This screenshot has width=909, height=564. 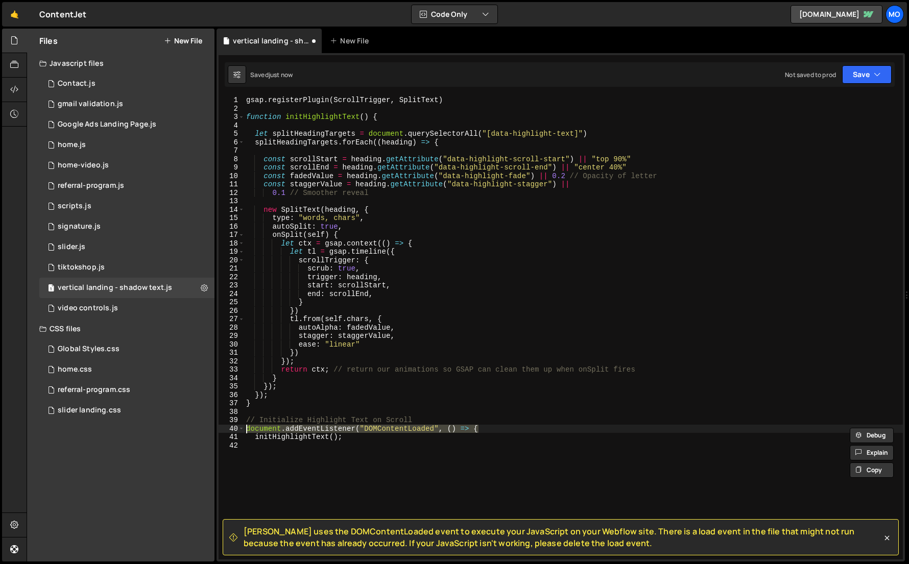 I want to click on div: 13, so click(x=231, y=201).